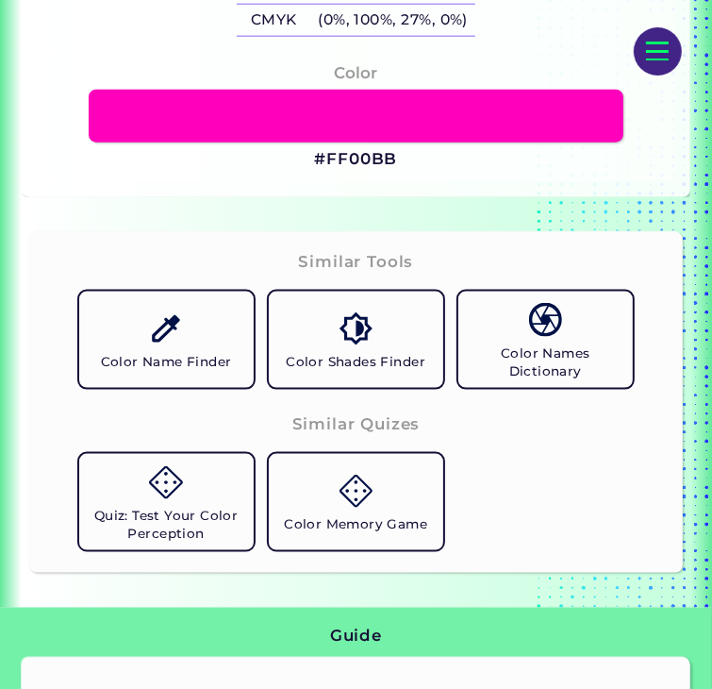 The width and height of the screenshot is (712, 689). I want to click on h5: Color Shades Finder, so click(356, 361).